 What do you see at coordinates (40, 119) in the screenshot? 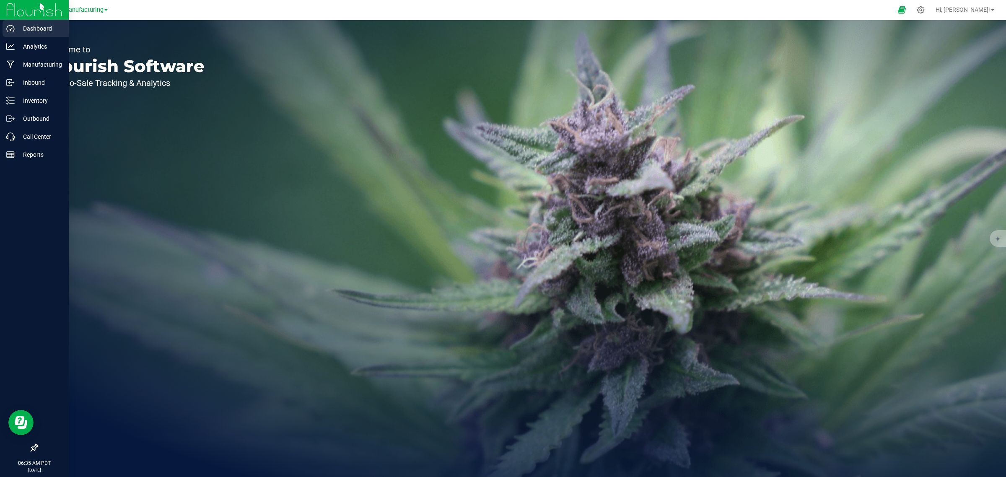
I see `p: Outbound` at bounding box center [40, 119].